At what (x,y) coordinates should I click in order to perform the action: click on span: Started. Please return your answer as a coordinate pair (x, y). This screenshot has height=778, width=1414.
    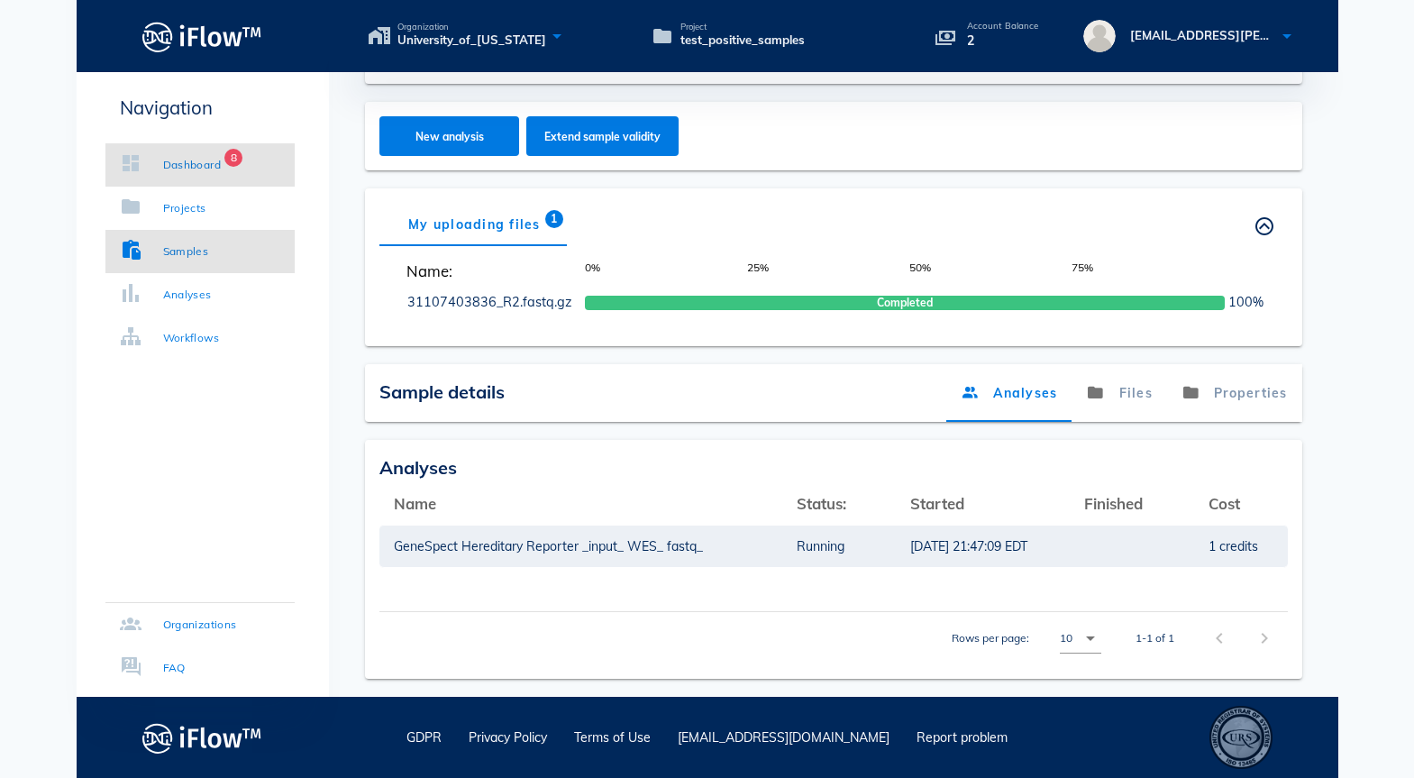
    Looking at the image, I should click on (937, 503).